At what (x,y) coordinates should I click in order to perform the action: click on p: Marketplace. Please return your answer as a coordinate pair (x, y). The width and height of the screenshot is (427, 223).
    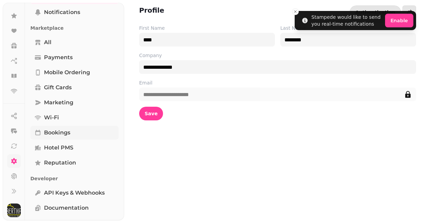
    Looking at the image, I should click on (74, 28).